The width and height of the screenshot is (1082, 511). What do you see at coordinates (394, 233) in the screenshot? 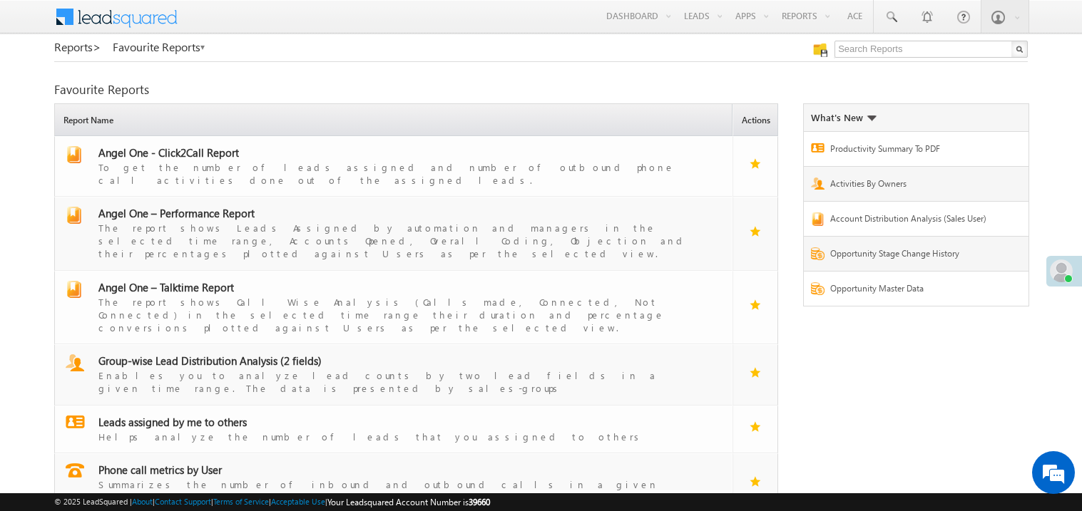
I see `a: report Angel One – Performance ReportThe report shows Leads Assigned by automation and managers i...` at bounding box center [394, 233].